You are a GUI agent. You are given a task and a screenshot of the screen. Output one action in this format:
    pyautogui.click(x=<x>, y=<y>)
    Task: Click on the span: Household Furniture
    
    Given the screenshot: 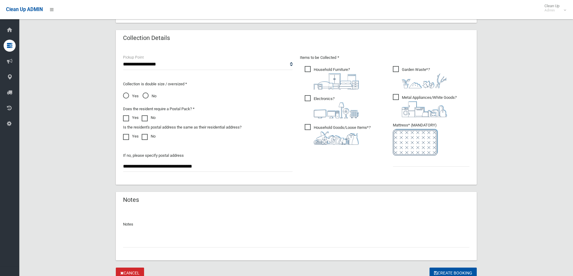 What is the action you would take?
    pyautogui.click(x=332, y=78)
    